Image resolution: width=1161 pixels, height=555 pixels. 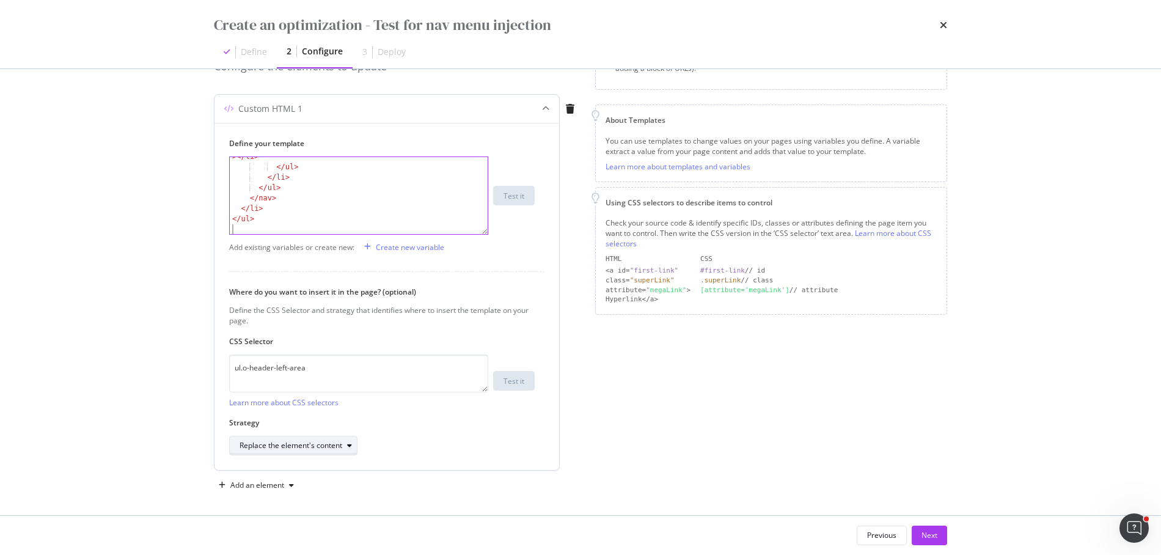 What do you see at coordinates (382, 291) in the screenshot?
I see `label: Where do you want to insert it in the page? (optional)` at bounding box center [382, 291].